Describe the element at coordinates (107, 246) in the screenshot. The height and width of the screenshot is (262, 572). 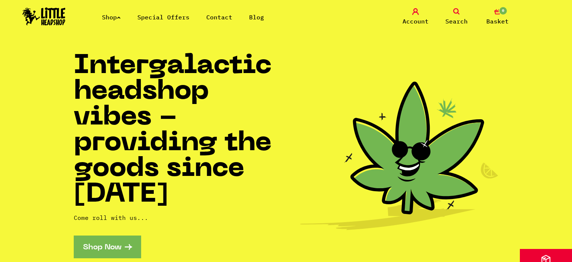
I see `a: Shop Now` at that location.